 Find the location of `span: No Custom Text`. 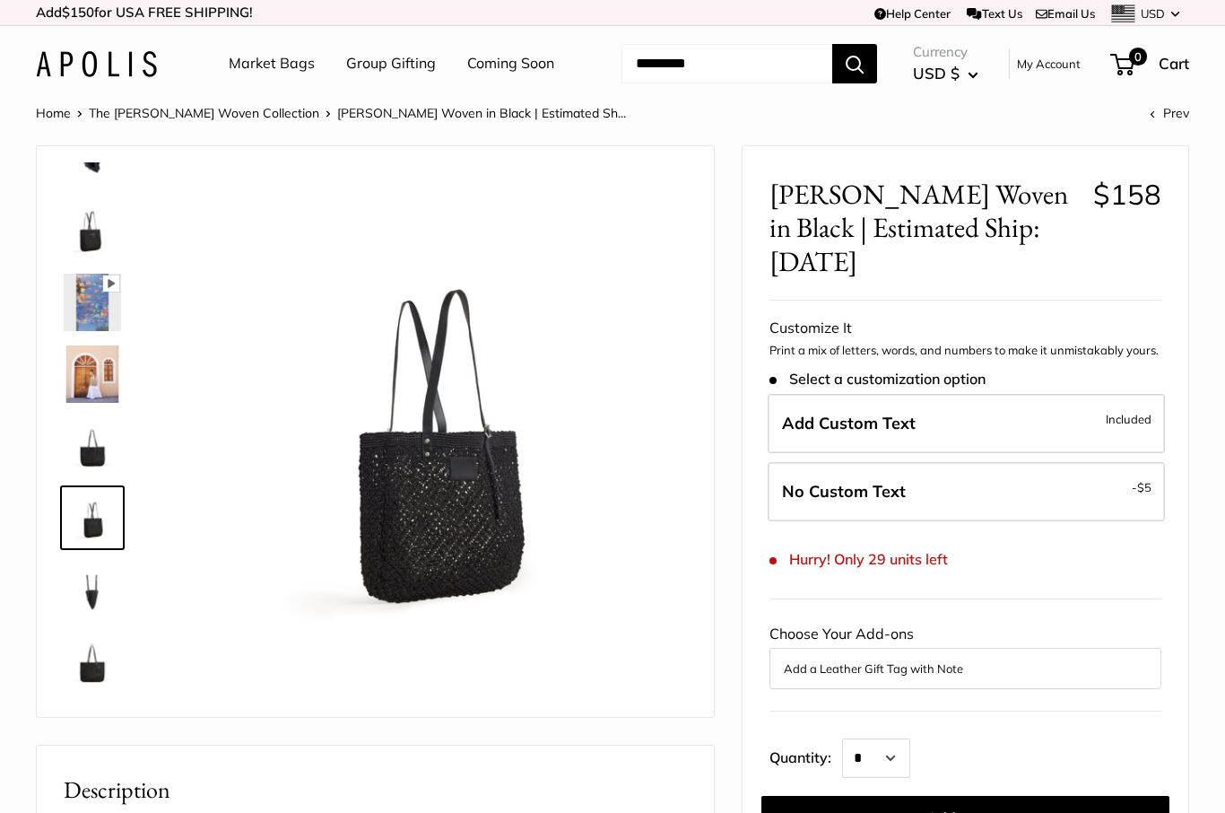

span: No Custom Text is located at coordinates (844, 491).